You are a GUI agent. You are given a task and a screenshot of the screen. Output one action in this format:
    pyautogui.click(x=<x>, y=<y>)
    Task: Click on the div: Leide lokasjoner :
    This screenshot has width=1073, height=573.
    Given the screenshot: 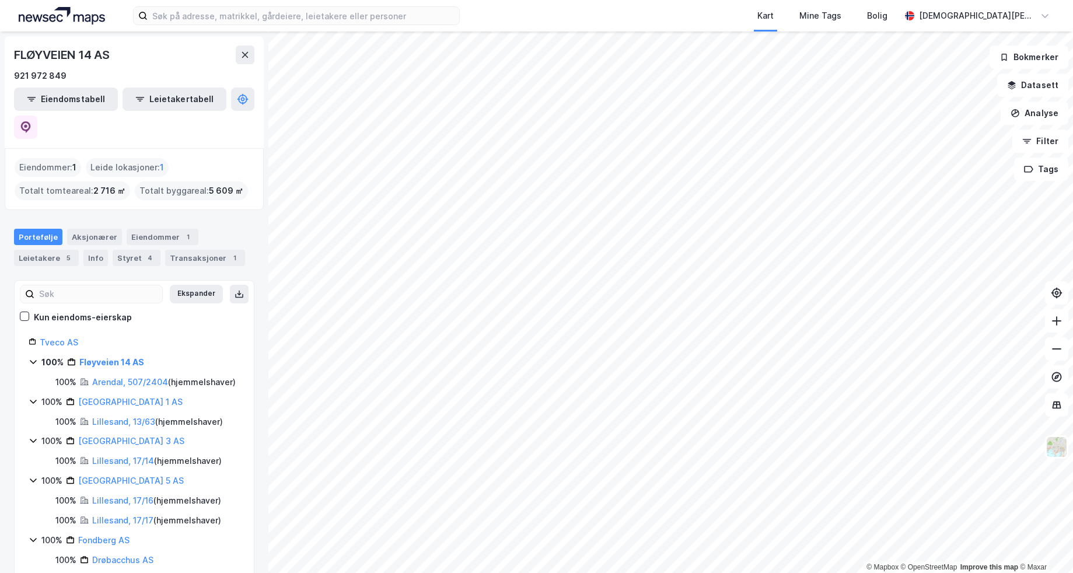 What is the action you would take?
    pyautogui.click(x=127, y=167)
    